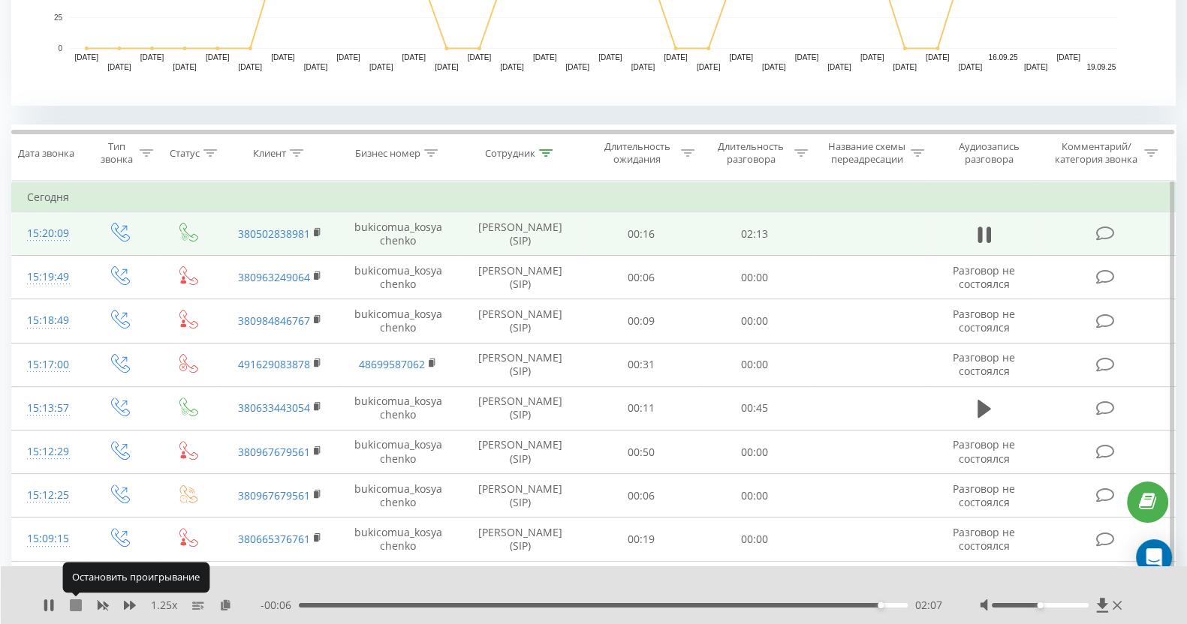 Image resolution: width=1187 pixels, height=624 pixels. I want to click on span: 1.25 x, so click(164, 606).